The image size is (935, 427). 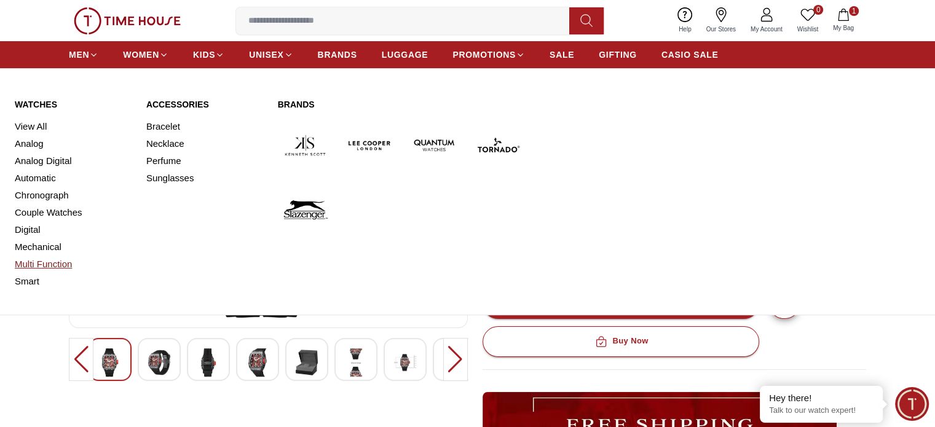 I want to click on span: My Account, so click(x=767, y=29).